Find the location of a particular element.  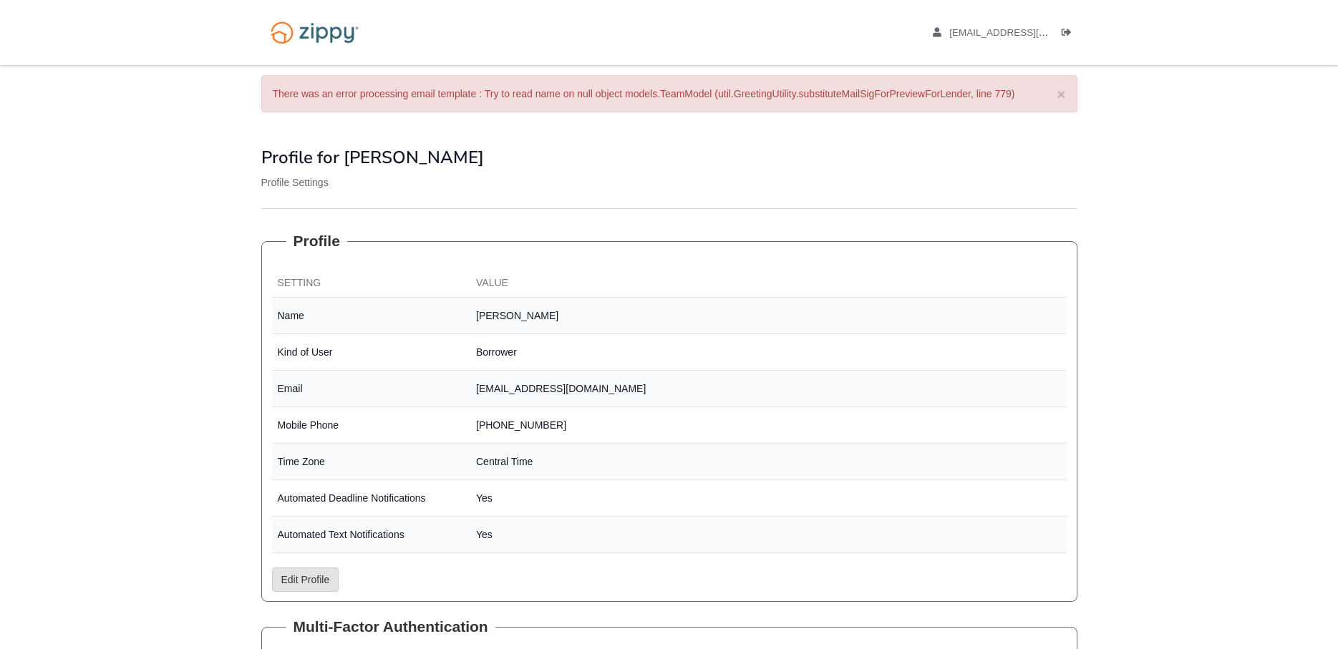

legend: Multi-Factor Authentication is located at coordinates (391, 627).